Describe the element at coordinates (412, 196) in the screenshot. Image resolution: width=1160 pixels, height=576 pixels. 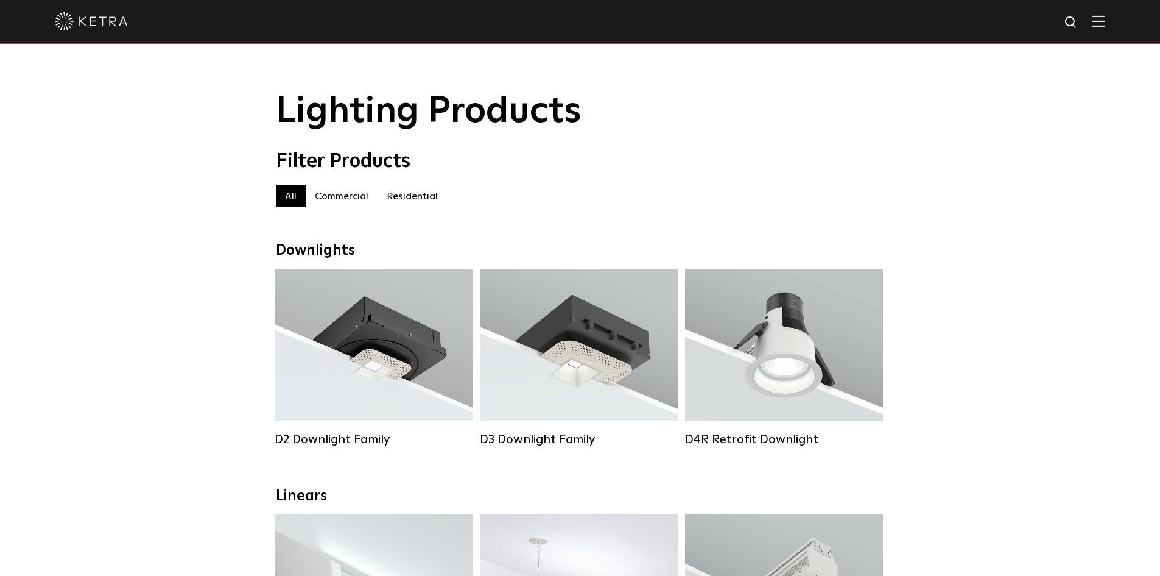
I see `label: Residential` at that location.